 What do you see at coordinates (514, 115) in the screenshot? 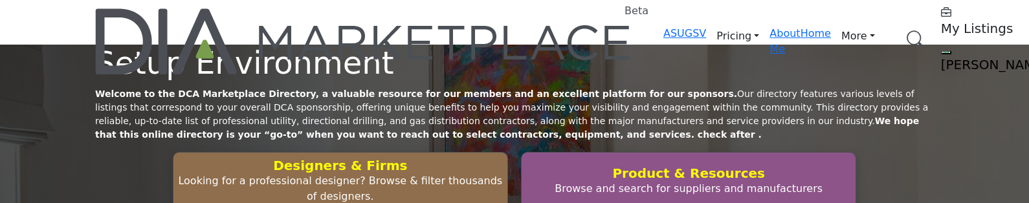
I see `p: Our directory features various levels of listings that correspond to your overall DCA sponsorship...` at bounding box center [514, 115].